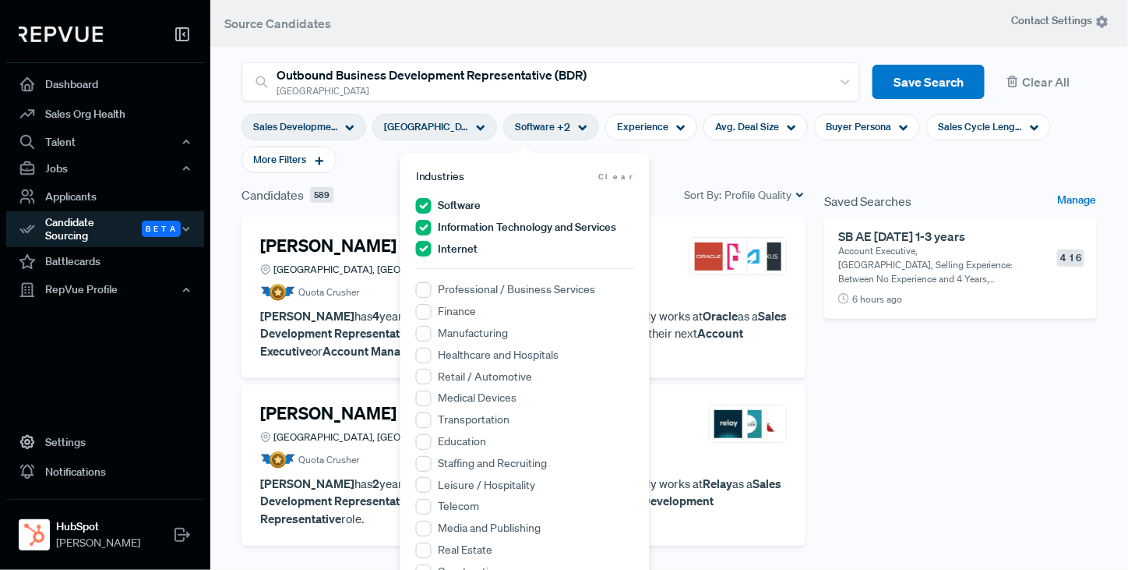 This screenshot has height=570, width=1128. What do you see at coordinates (487, 485) in the screenshot?
I see `label: Leisure / Hospitality` at bounding box center [487, 485].